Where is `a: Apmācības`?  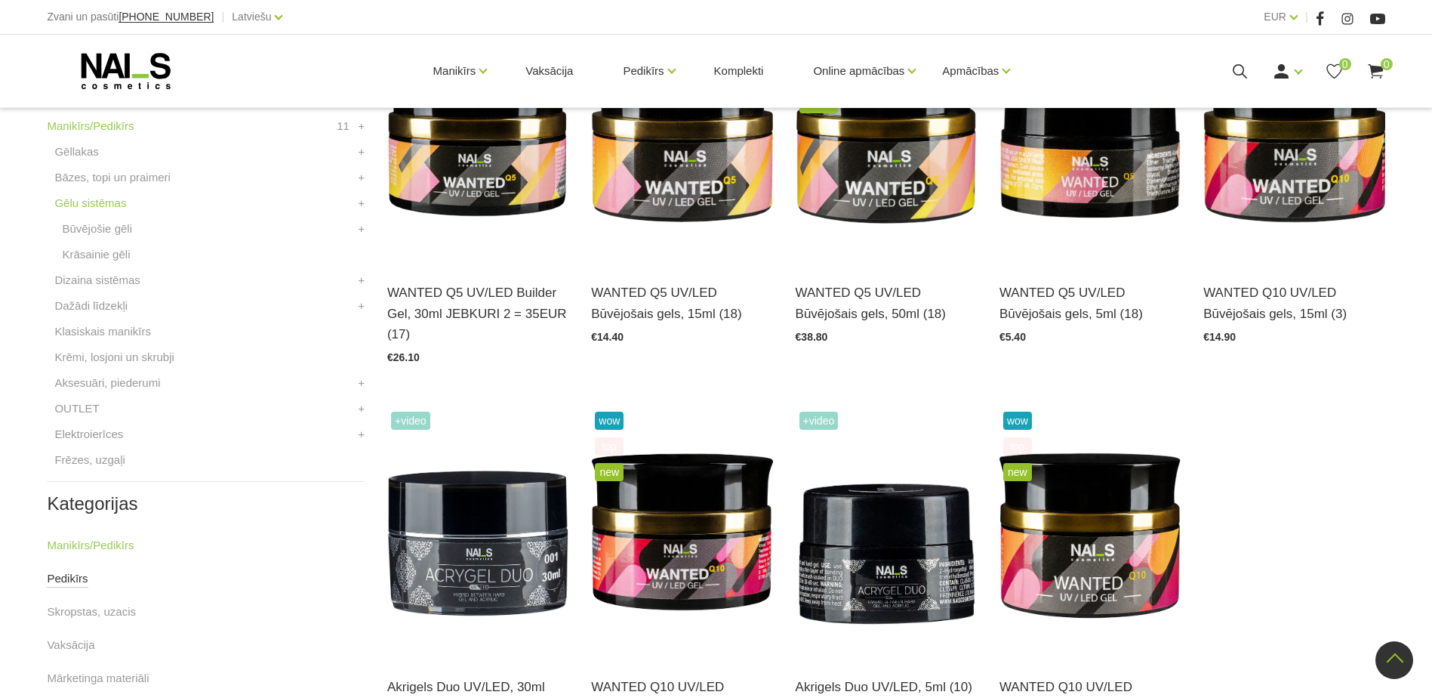 a: Apmācības is located at coordinates (970, 71).